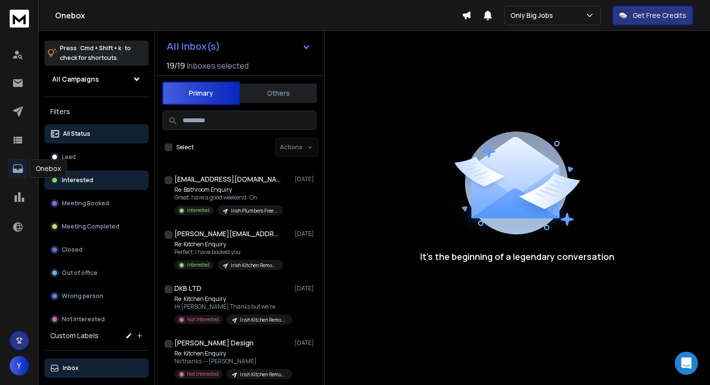  What do you see at coordinates (74, 336) in the screenshot?
I see `h3: Custom Labels` at bounding box center [74, 336].